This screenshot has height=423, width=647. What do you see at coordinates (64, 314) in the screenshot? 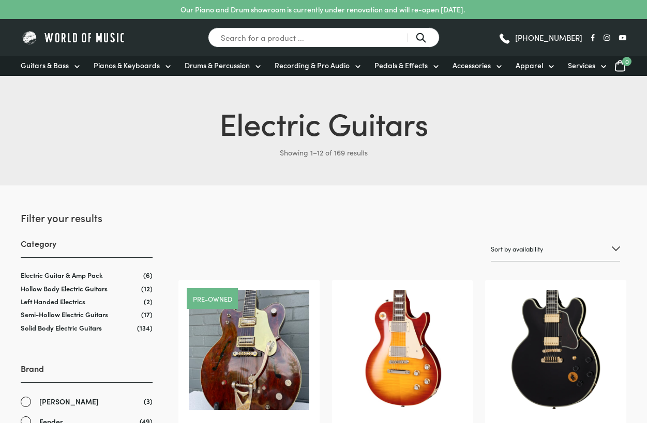
I see `a: Semi-Hollow Electric Guitars` at bounding box center [64, 314].